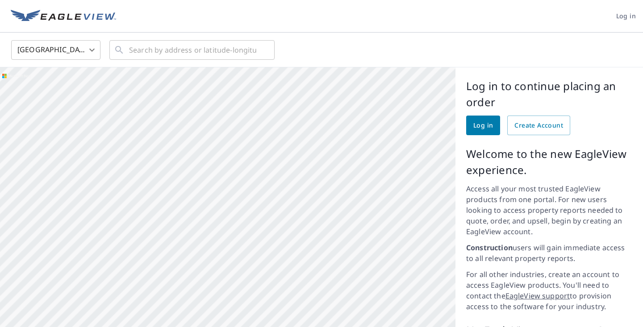  I want to click on p: Log in to continue placing an order, so click(549, 94).